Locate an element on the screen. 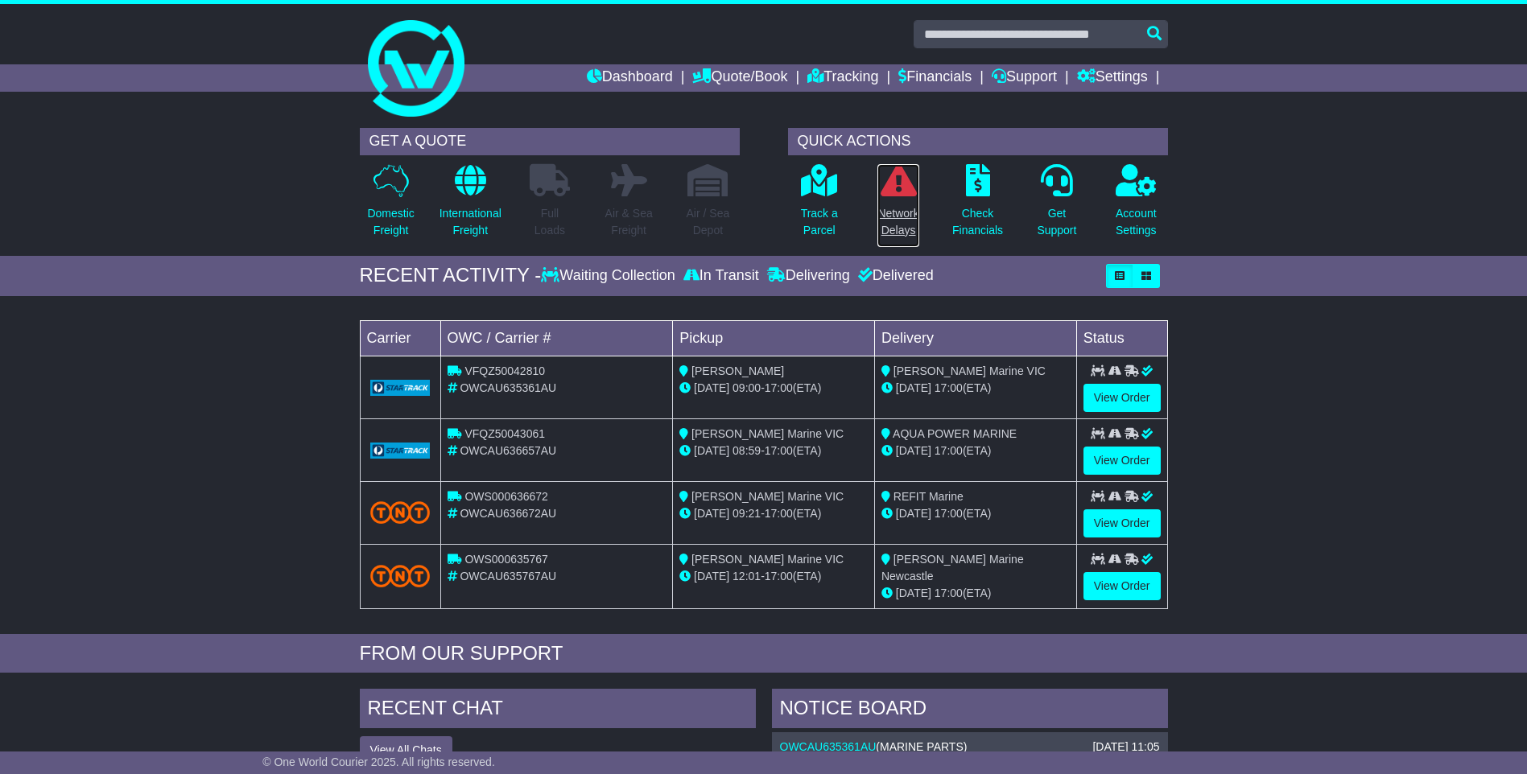 This screenshot has width=1527, height=774. span: MARINE PARTS is located at coordinates (921, 747).